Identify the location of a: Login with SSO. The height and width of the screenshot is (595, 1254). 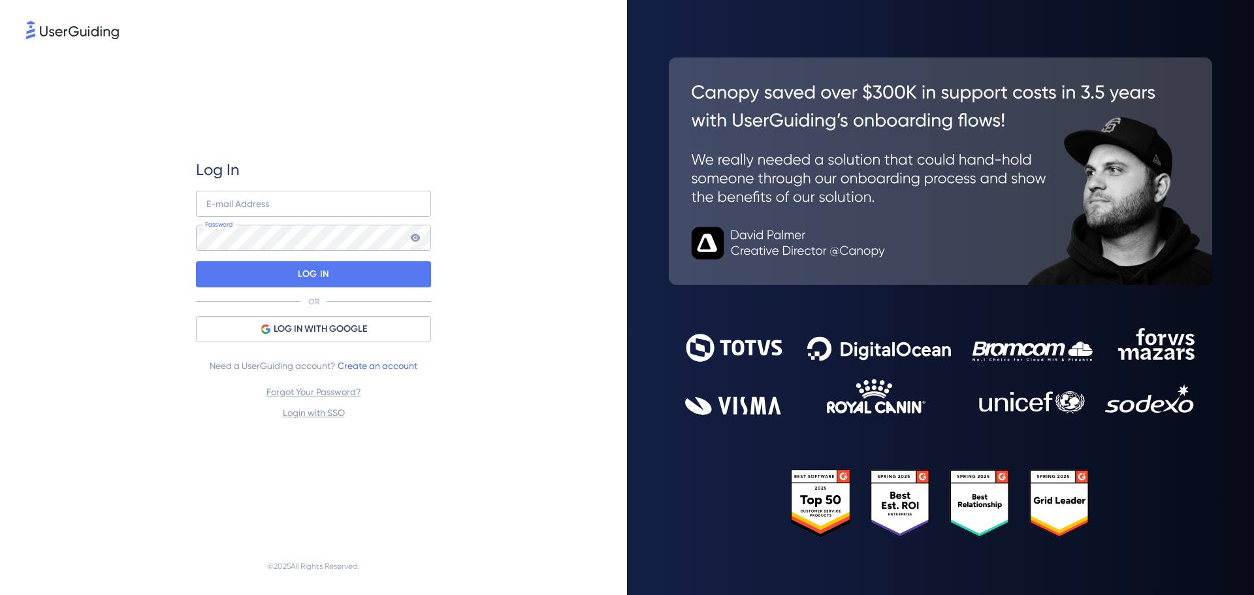
(314, 413).